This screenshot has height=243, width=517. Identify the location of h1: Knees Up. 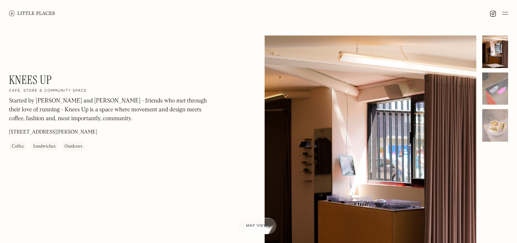
(30, 80).